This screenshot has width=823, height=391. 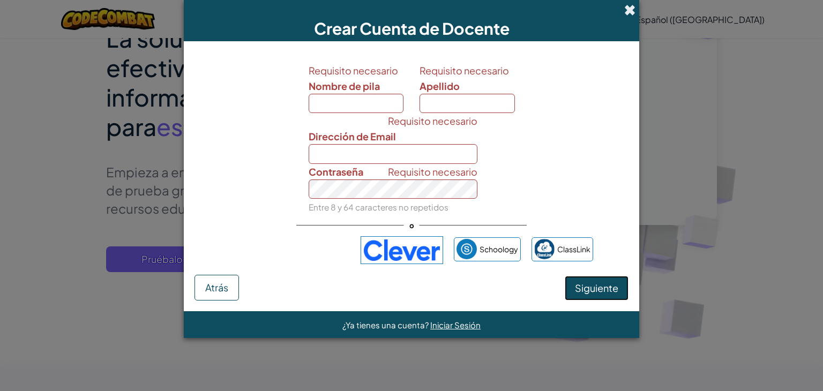 What do you see at coordinates (597, 288) in the screenshot?
I see `button: Siguiente` at bounding box center [597, 288].